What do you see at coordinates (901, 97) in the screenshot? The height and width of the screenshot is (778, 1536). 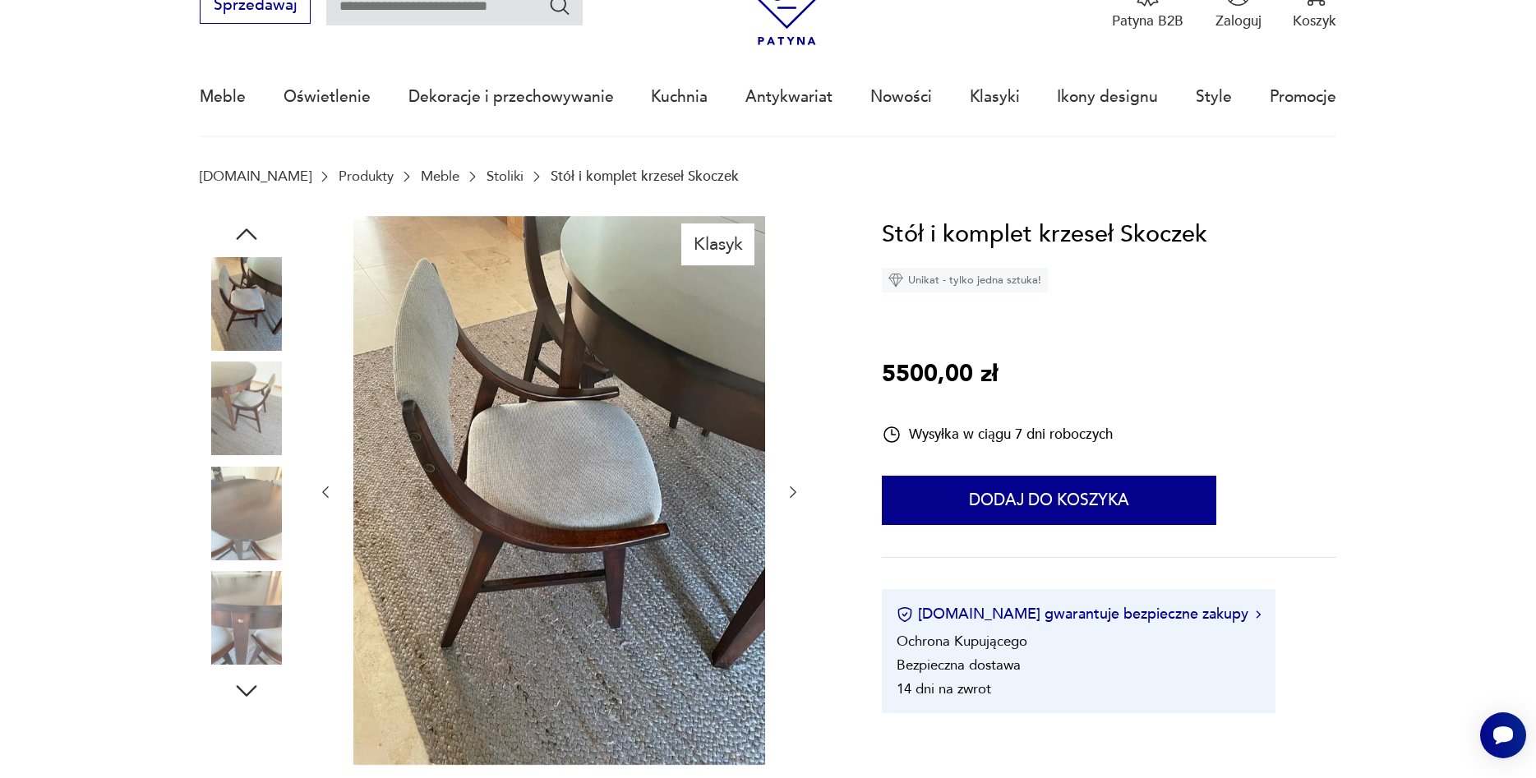 I see `a: Nowości` at bounding box center [901, 97].